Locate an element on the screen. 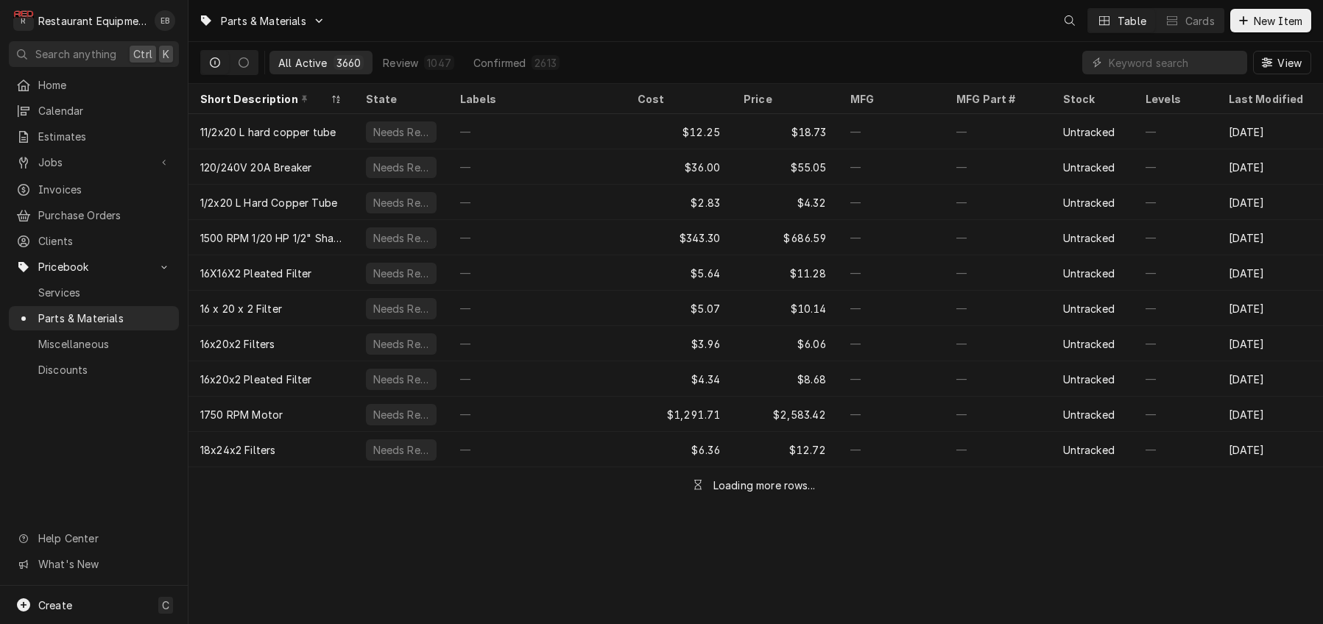 Image resolution: width=1323 pixels, height=624 pixels. a: Miscellaneous is located at coordinates (94, 344).